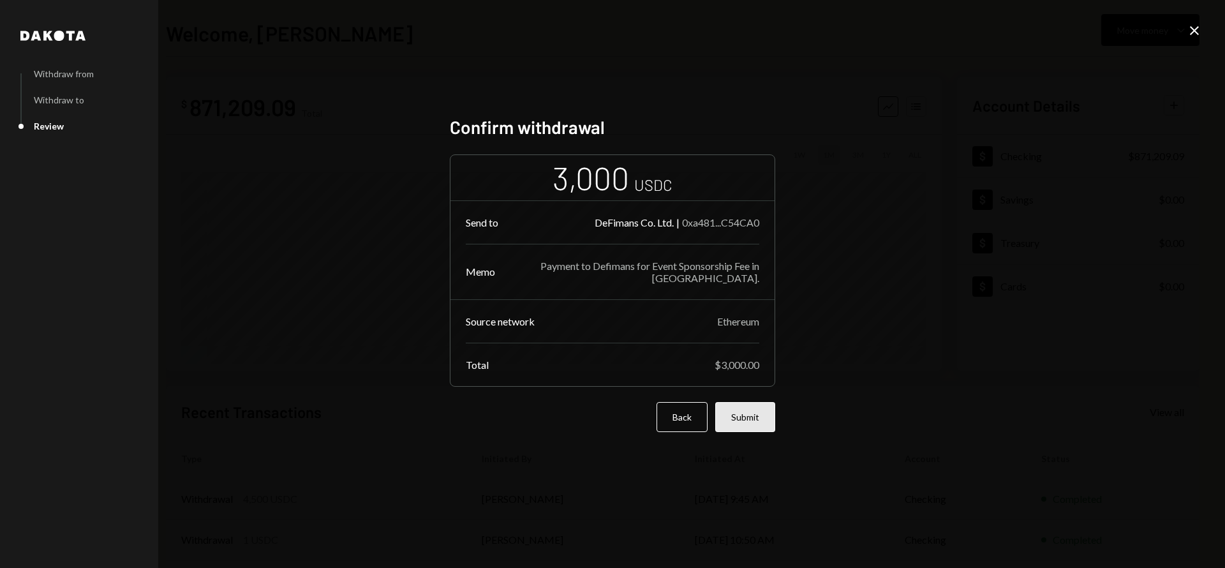  Describe the element at coordinates (737, 364) in the screenshot. I see `div: $3,000.00` at that location.